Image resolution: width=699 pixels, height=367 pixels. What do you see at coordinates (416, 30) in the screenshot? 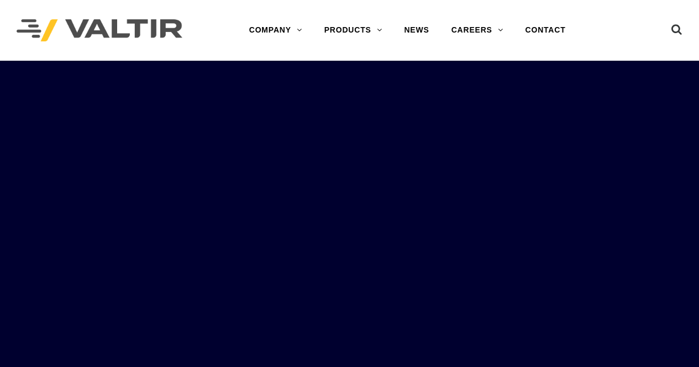
I see `a: NEWS` at bounding box center [416, 30].